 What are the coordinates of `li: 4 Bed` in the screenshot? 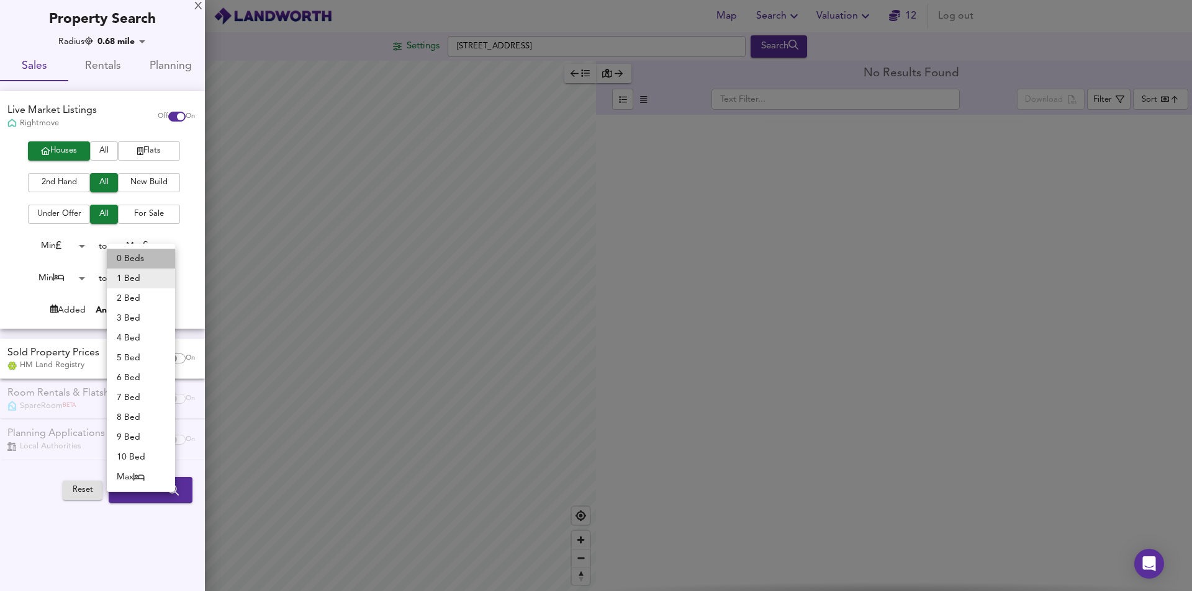 It's located at (141, 338).